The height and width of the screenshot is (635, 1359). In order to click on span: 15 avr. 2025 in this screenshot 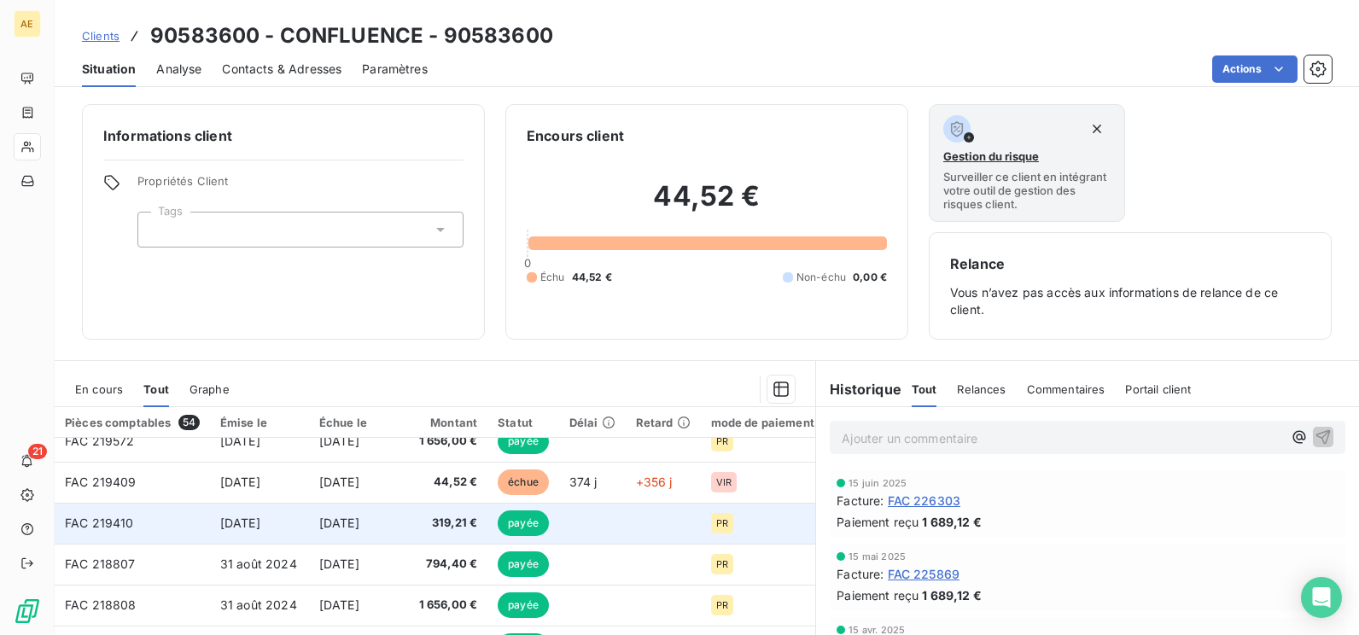, I will do `click(876, 630)`.